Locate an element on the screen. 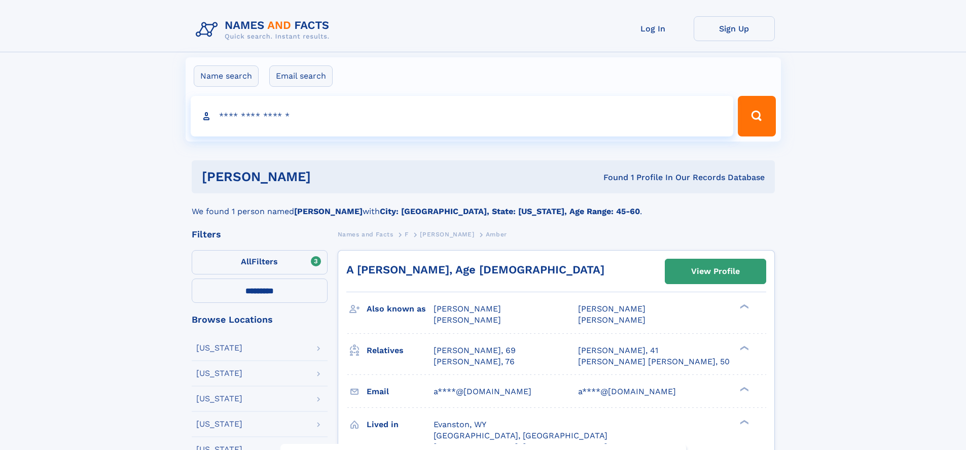 The height and width of the screenshot is (450, 966). button: Search Button is located at coordinates (756, 116).